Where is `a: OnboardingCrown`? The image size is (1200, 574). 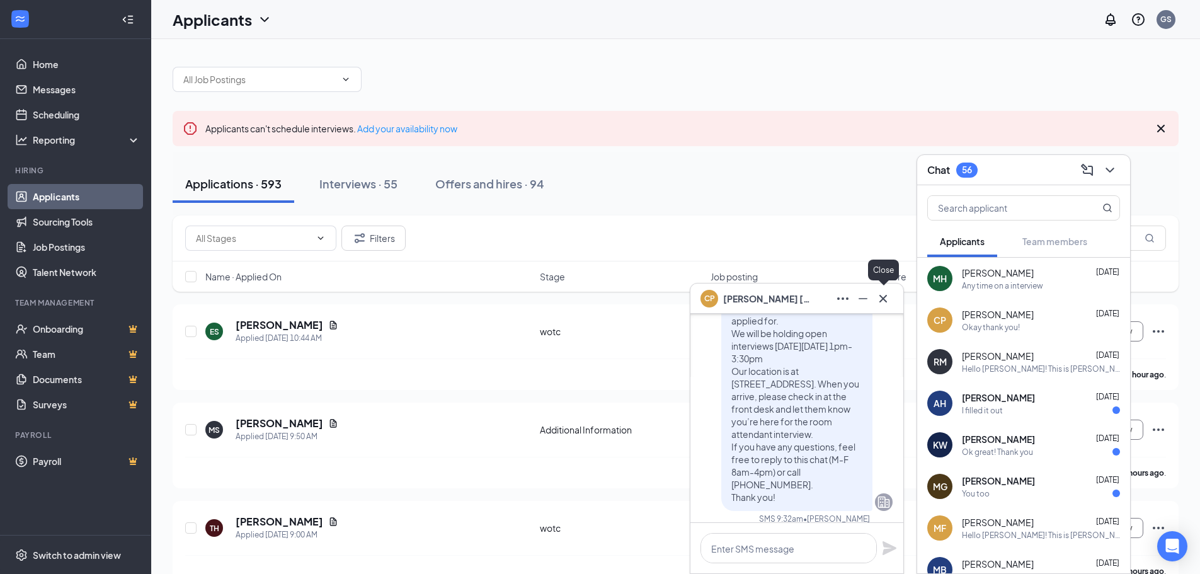
a: OnboardingCrown is located at coordinates (86, 329).